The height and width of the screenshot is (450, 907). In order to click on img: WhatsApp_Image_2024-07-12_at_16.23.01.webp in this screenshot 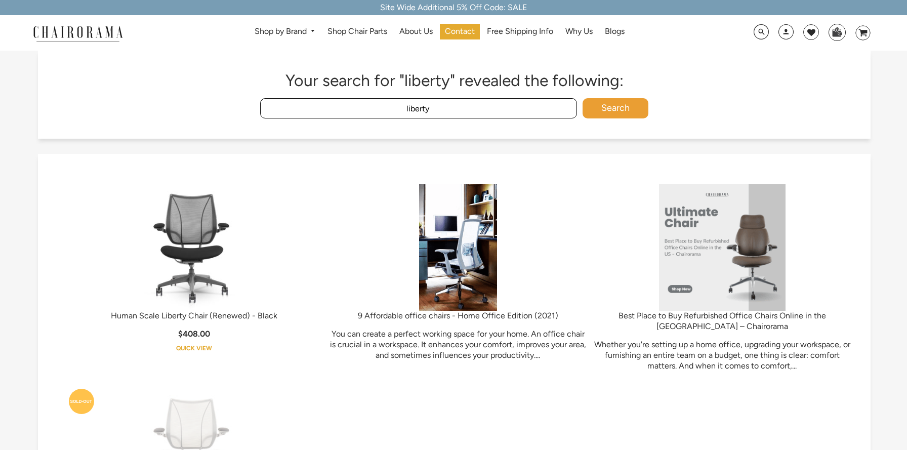, I will do `click(836, 32)`.